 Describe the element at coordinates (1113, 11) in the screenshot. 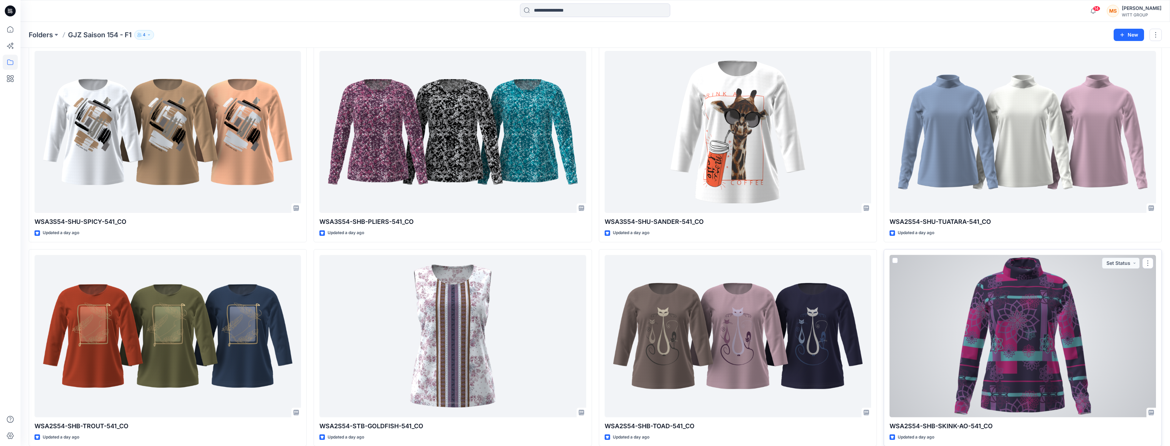

I see `div: MS` at that location.